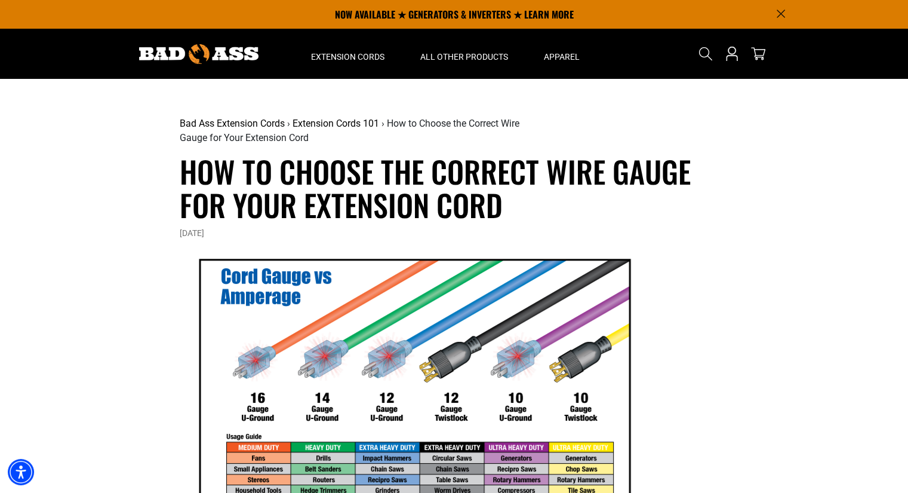 This screenshot has height=493, width=908. I want to click on summary: All Other Products, so click(464, 54).